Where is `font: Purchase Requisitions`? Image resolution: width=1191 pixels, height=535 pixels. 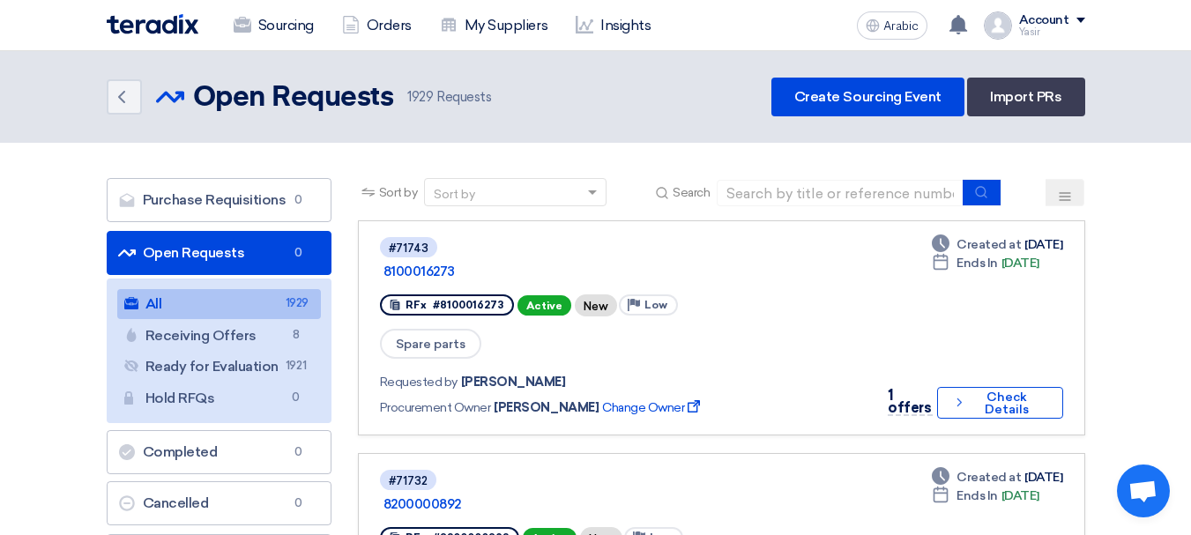 font: Purchase Requisitions is located at coordinates (214, 199).